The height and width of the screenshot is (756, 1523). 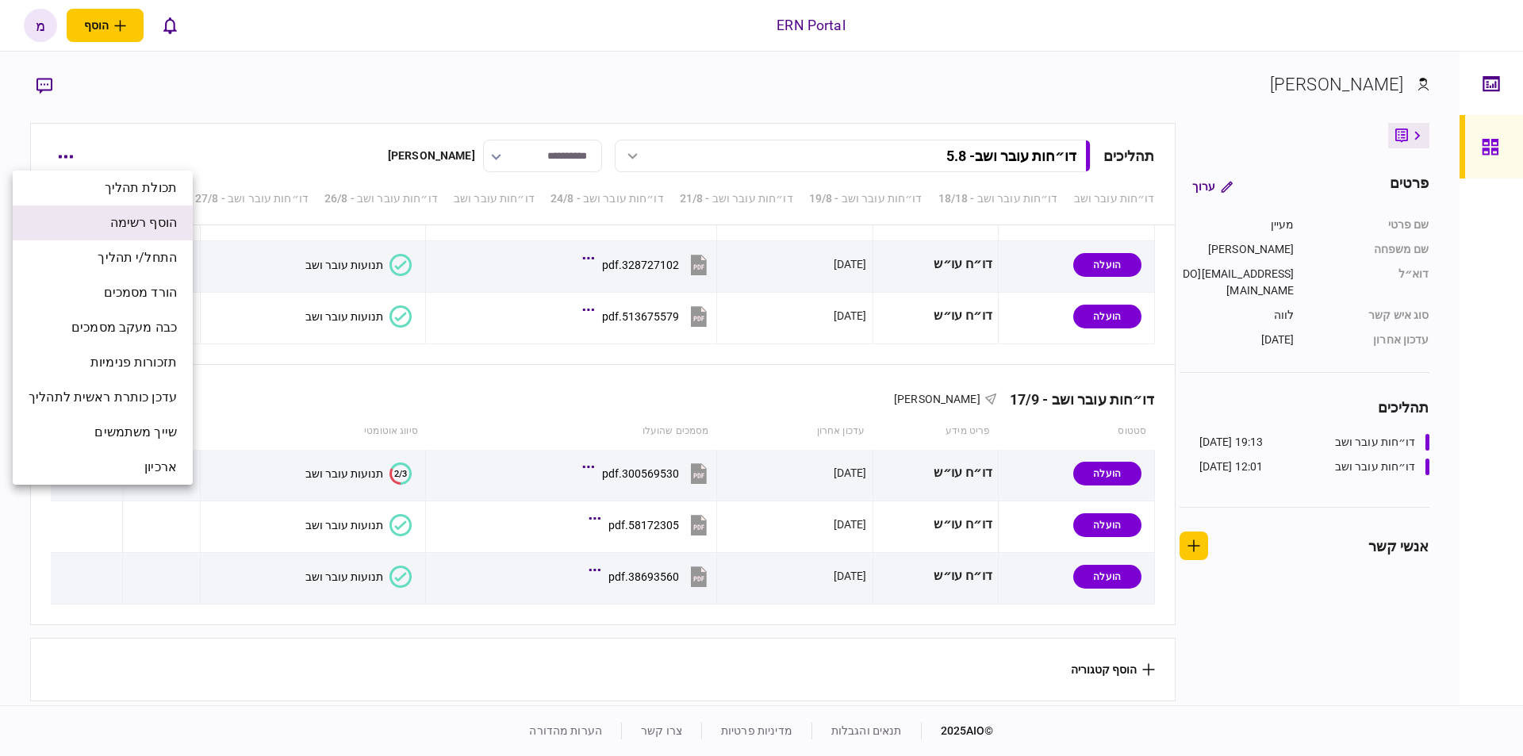 What do you see at coordinates (137, 258) in the screenshot?
I see `span: התחל/י תהליך` at bounding box center [137, 258].